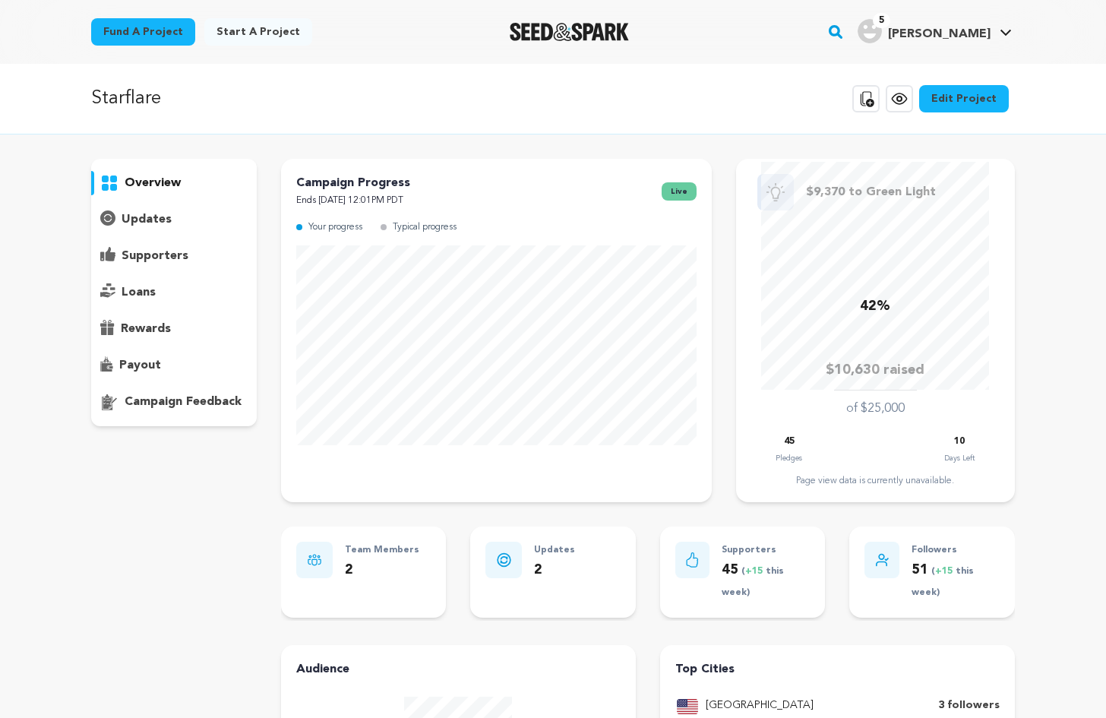  Describe the element at coordinates (174, 219) in the screenshot. I see `button: updates` at that location.